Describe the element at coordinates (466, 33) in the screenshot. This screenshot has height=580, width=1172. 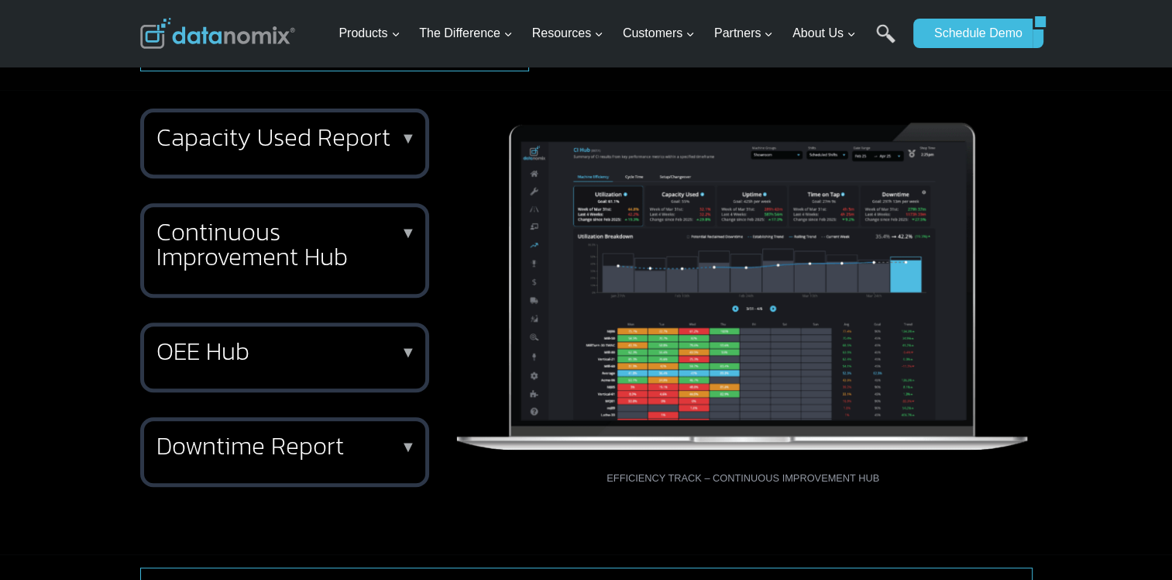
I see `span: The Difference` at that location.